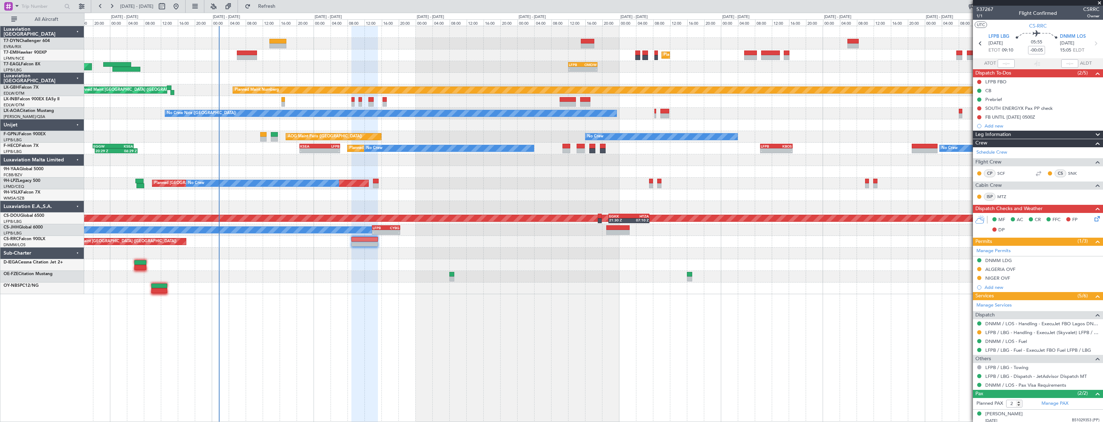  Describe the element at coordinates (1035, 376) in the screenshot. I see `a: LFPB / LBG - Dispatch - JetAdvisor Dispatch MT` at that location.